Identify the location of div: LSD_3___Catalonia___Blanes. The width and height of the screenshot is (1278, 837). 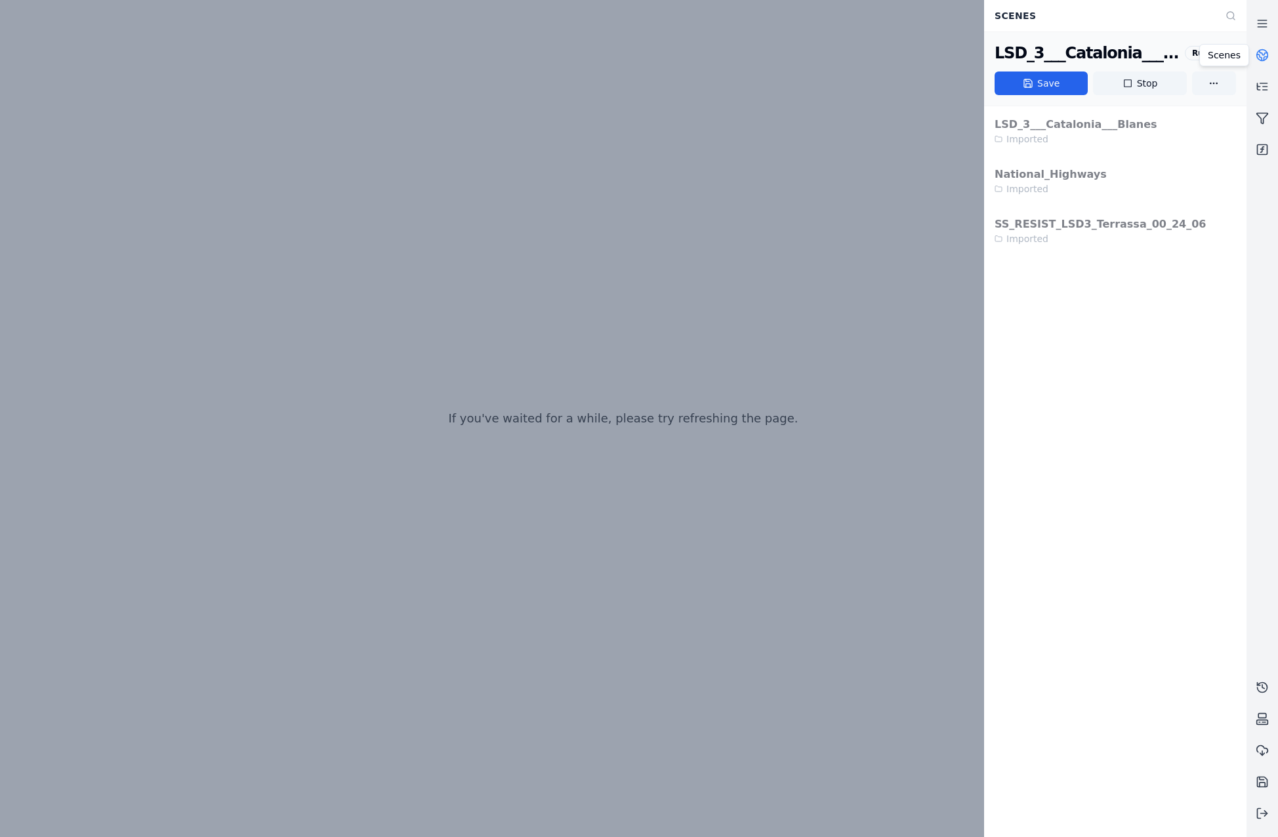
(1087, 53).